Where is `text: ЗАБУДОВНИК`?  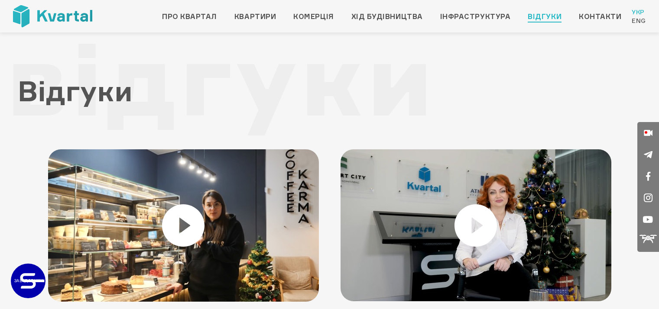
text: ЗАБУДОВНИК is located at coordinates (29, 281).